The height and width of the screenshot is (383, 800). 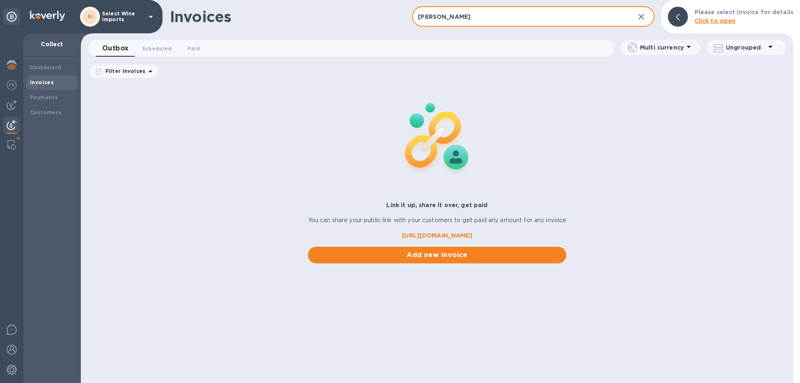 I want to click on span: Scheduled, so click(x=157, y=48).